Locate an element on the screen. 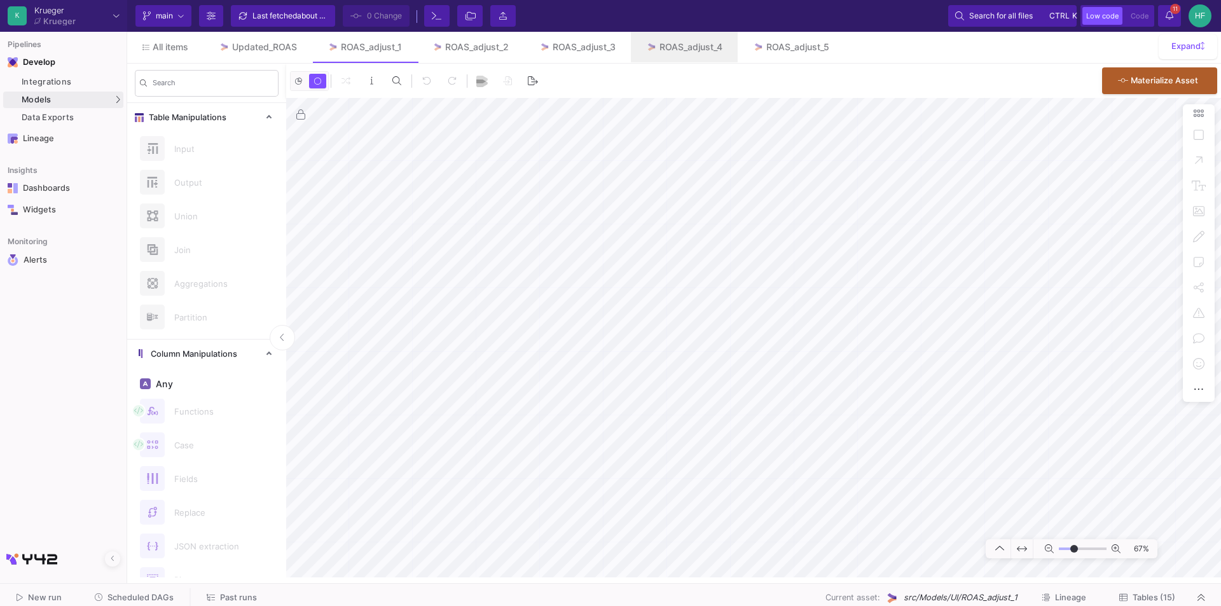 Image resolution: width=1221 pixels, height=606 pixels. button: Last fetchedabout 3 hours ago is located at coordinates (283, 16).